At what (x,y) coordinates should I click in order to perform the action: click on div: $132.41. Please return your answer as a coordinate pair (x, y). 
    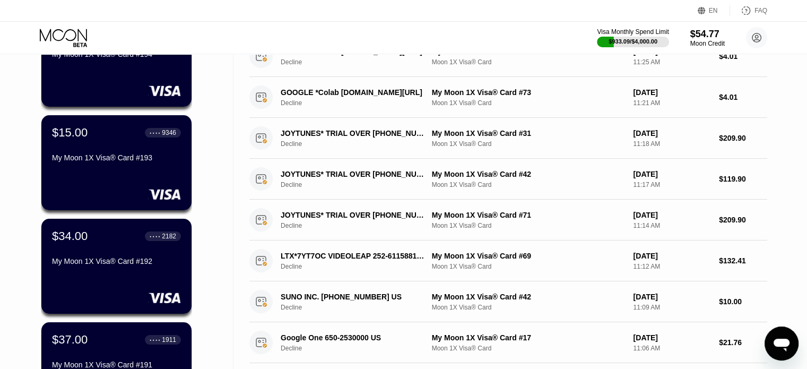
    Looking at the image, I should click on (743, 261).